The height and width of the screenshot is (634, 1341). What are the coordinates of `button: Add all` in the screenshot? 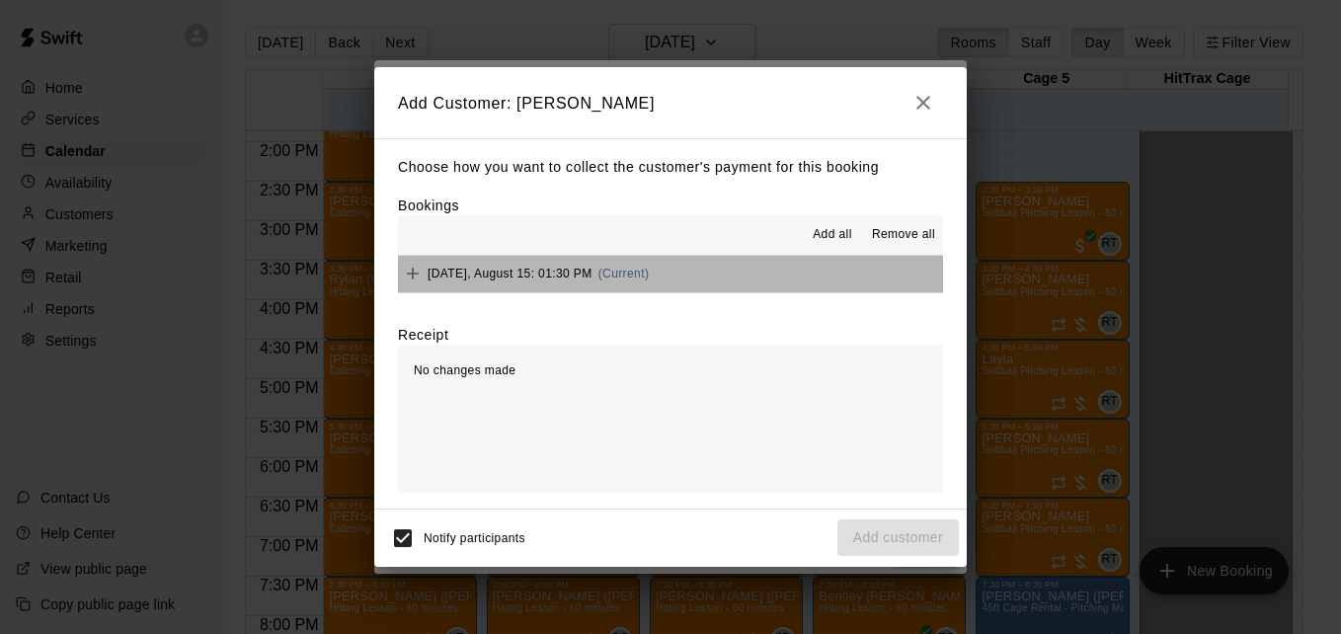 It's located at (832, 235).